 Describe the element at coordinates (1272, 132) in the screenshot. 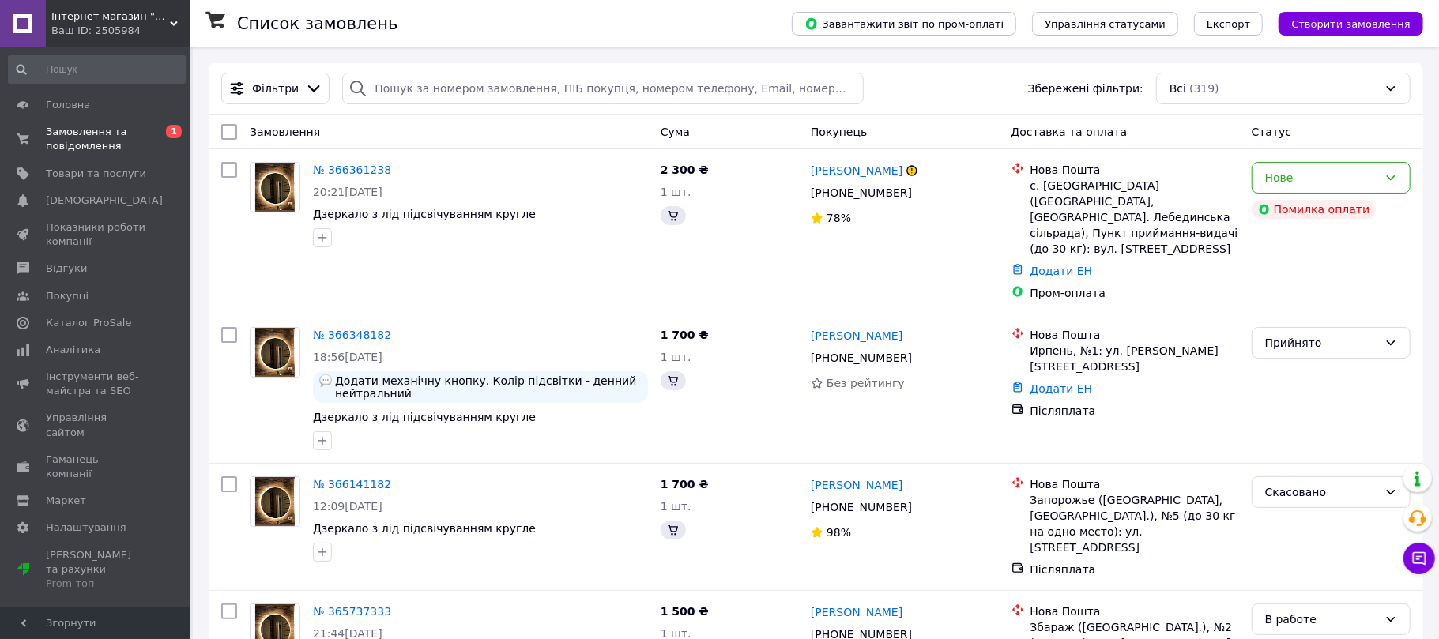

I see `span: Статус` at that location.